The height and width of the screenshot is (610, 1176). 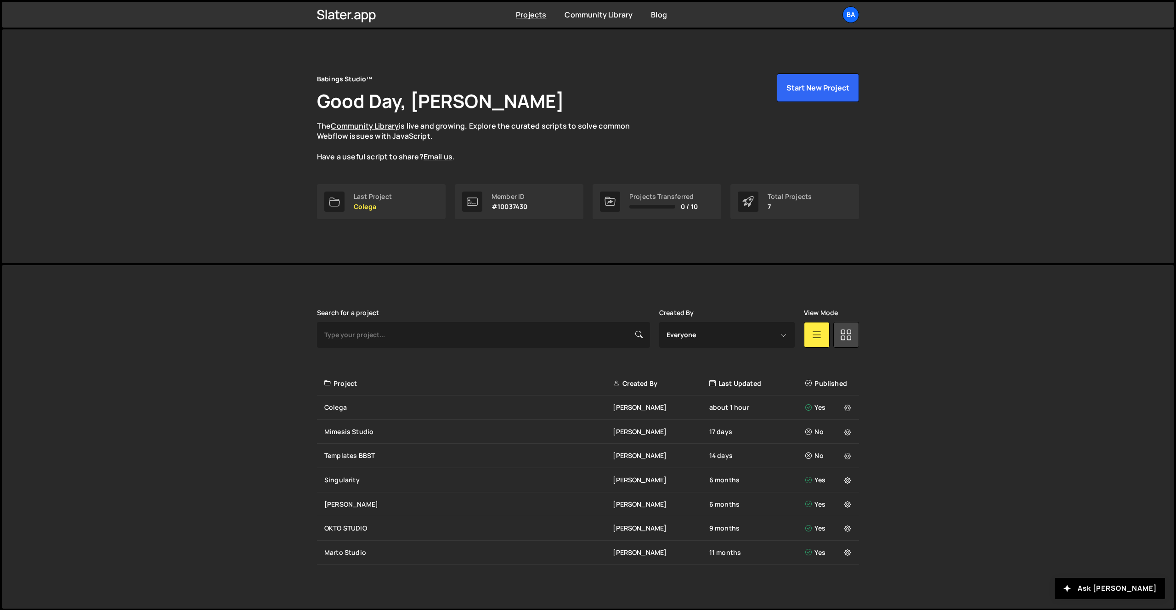 What do you see at coordinates (373, 197) in the screenshot?
I see `div: Last Project` at bounding box center [373, 197].